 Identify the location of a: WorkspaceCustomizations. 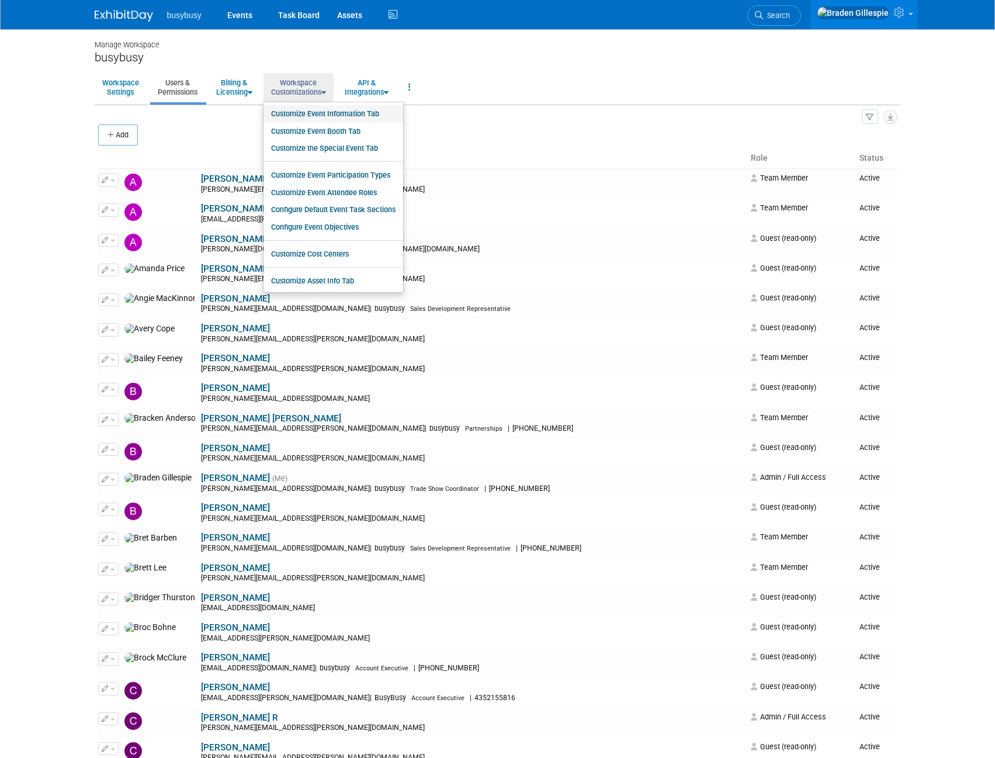
(298, 87).